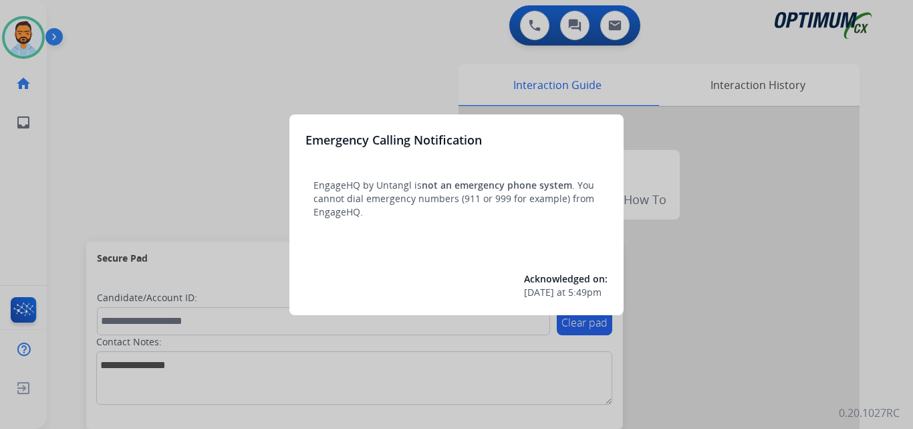  I want to click on span: 5:49pm, so click(585, 292).